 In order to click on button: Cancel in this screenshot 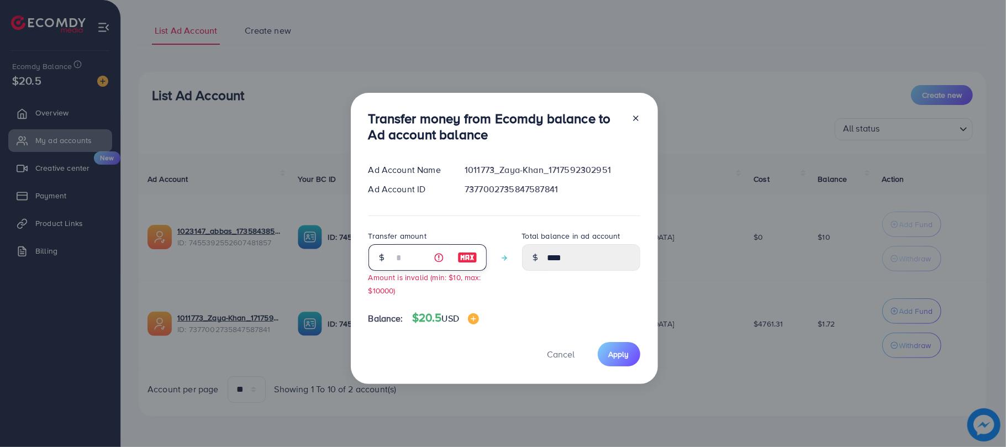, I will do `click(561, 354)`.